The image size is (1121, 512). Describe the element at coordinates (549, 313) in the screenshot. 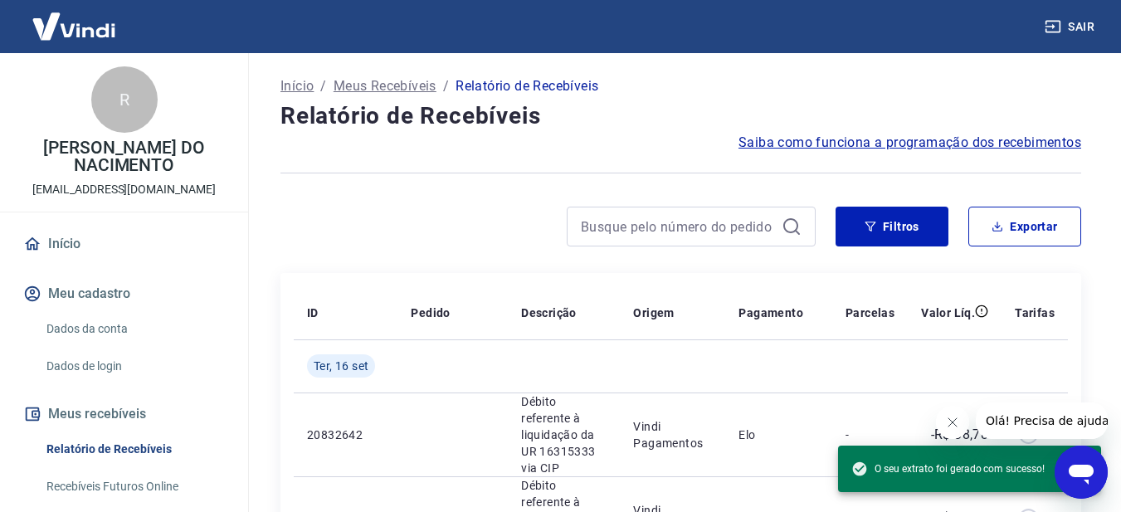

I see `p: Descrição` at that location.